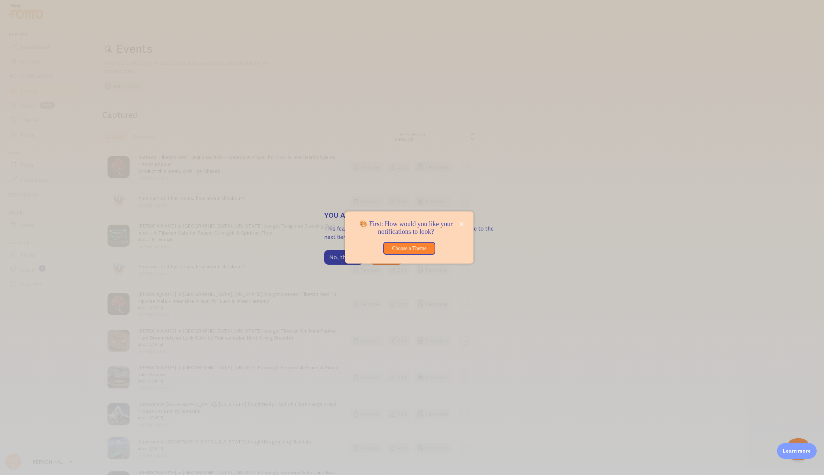  What do you see at coordinates (797, 451) in the screenshot?
I see `div: Learn more` at bounding box center [797, 451].